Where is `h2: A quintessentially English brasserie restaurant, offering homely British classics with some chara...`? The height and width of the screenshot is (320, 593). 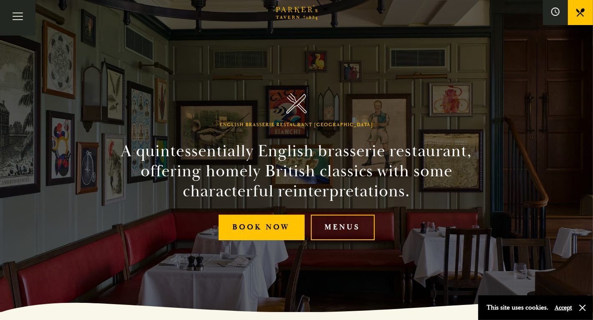 h2: A quintessentially English brasserie restaurant, offering homely British classics with some chara... is located at coordinates (297, 171).